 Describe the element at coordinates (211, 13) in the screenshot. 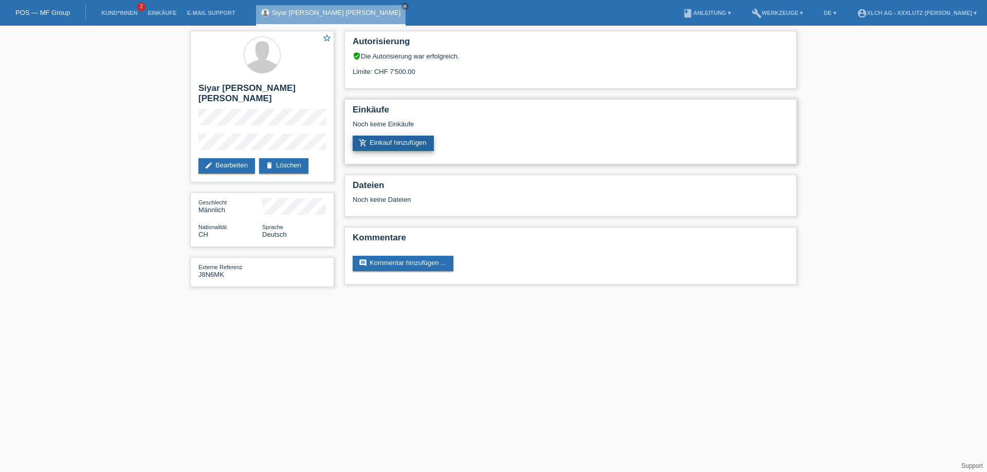

I see `a: E-Mail Support` at that location.